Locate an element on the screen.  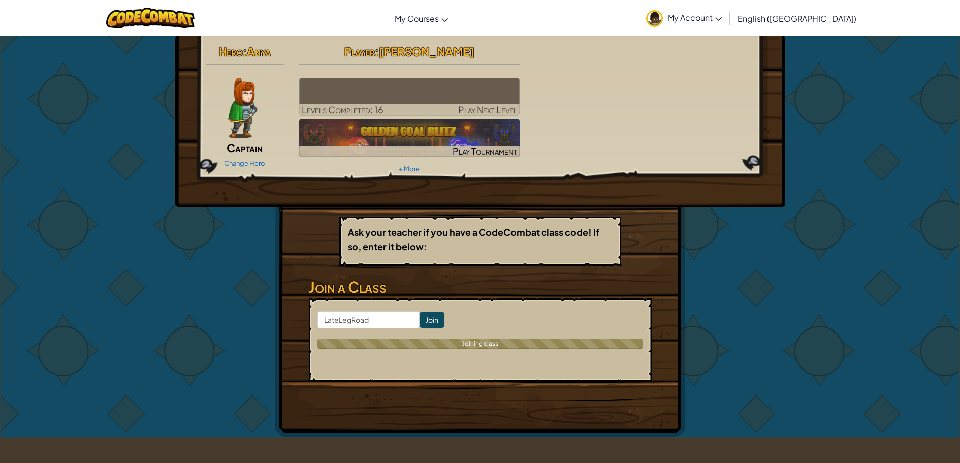
span: Levels Completed: 16 is located at coordinates (343, 109).